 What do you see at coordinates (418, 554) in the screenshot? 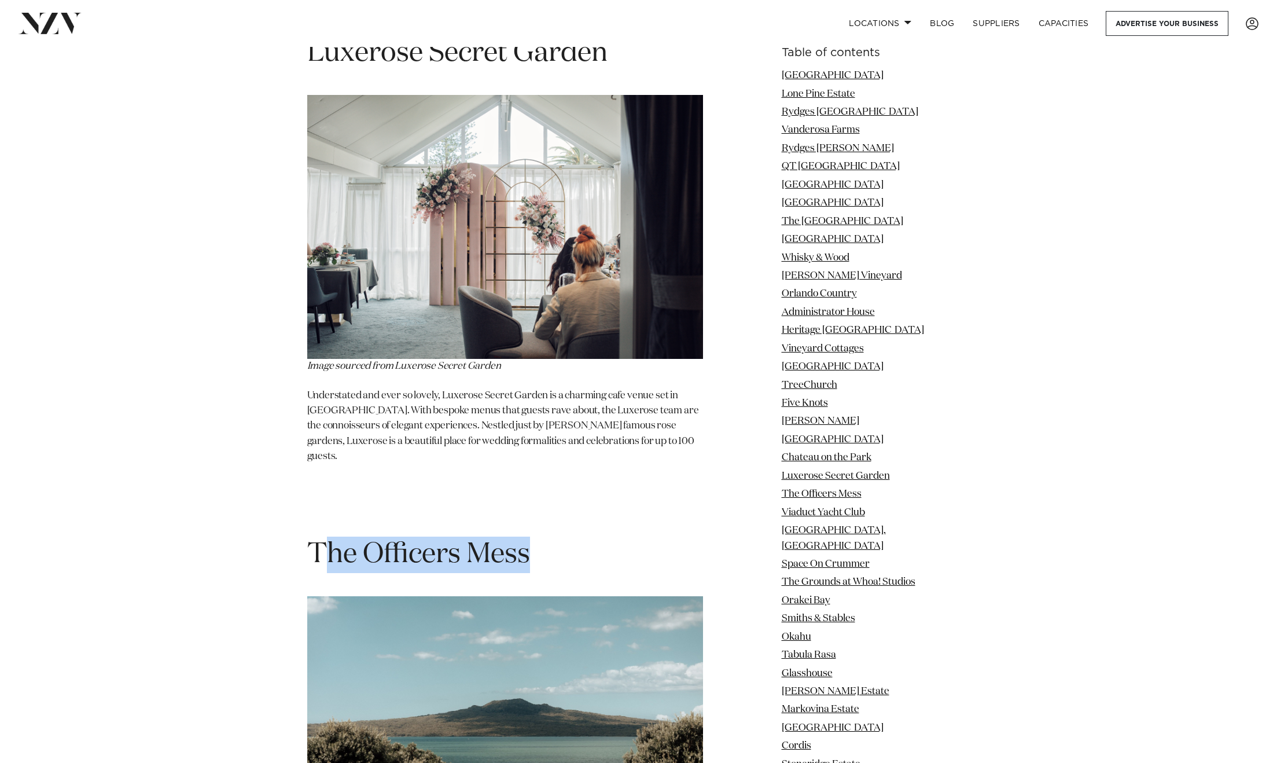
I see `span: The Officers Mess` at bounding box center [418, 554].